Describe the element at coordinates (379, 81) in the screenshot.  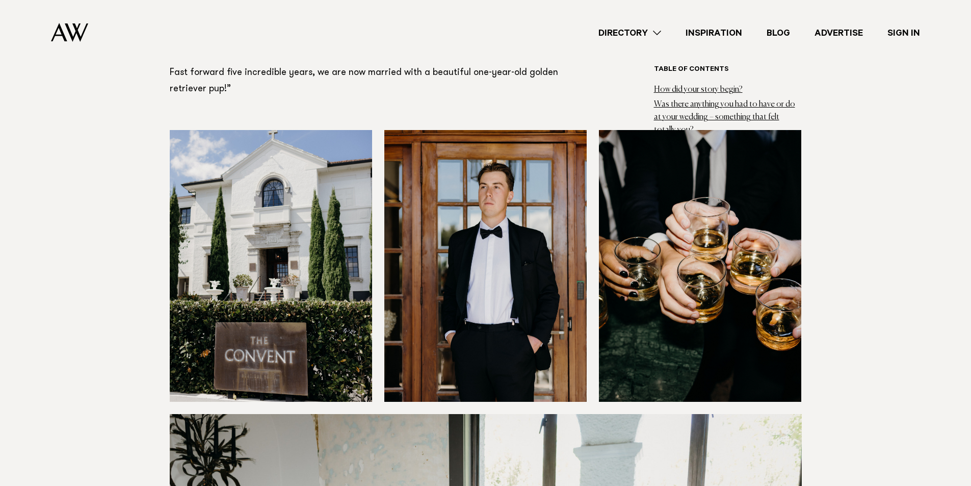
I see `p: Fast forward five incredible years, we are now married with a beautiful one-year-old golden retri...` at that location.